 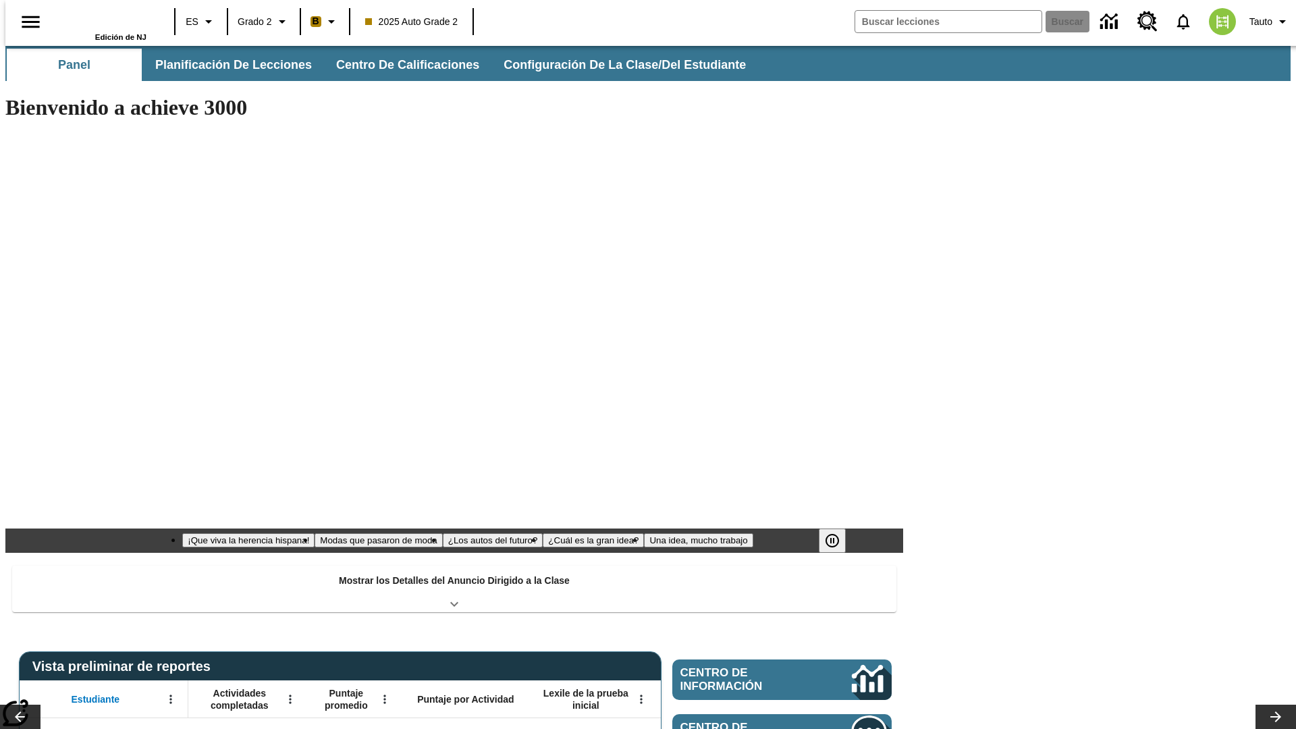 What do you see at coordinates (74, 65) in the screenshot?
I see `span: Panel` at bounding box center [74, 65].